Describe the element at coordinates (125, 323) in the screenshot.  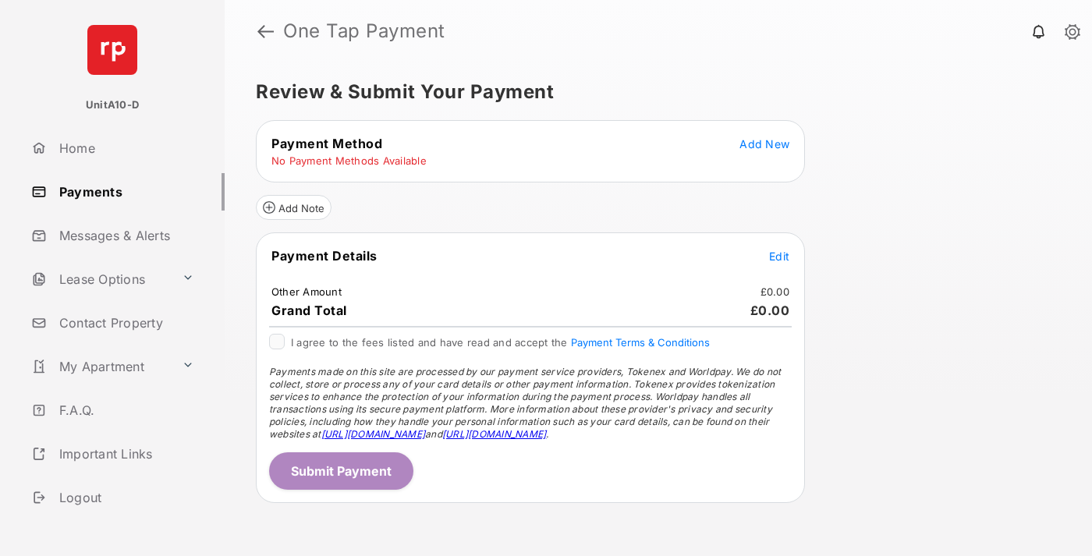
I see `a: Contact Property` at that location.